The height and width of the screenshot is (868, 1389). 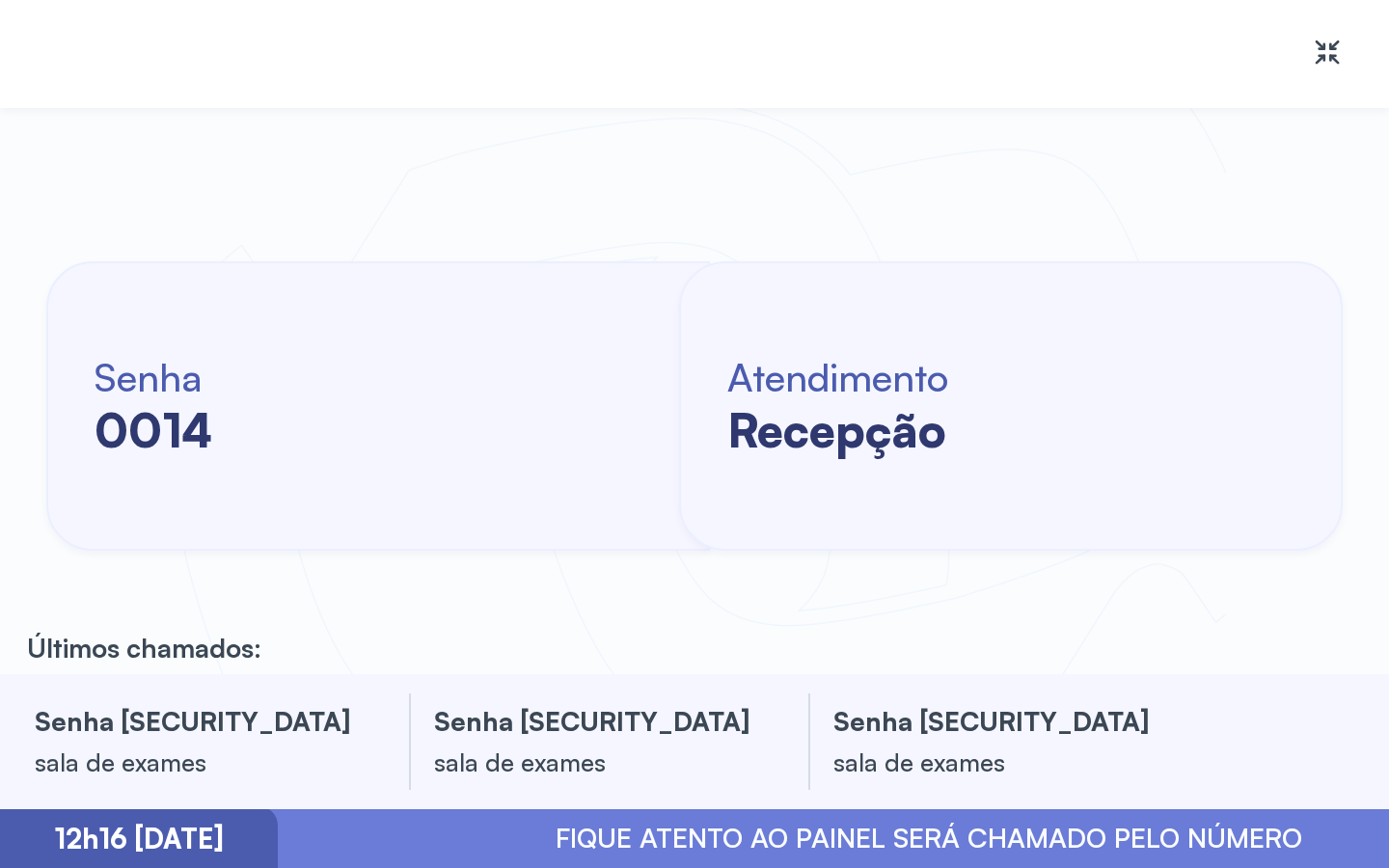 I want to click on p: Últimos chamados:, so click(x=144, y=648).